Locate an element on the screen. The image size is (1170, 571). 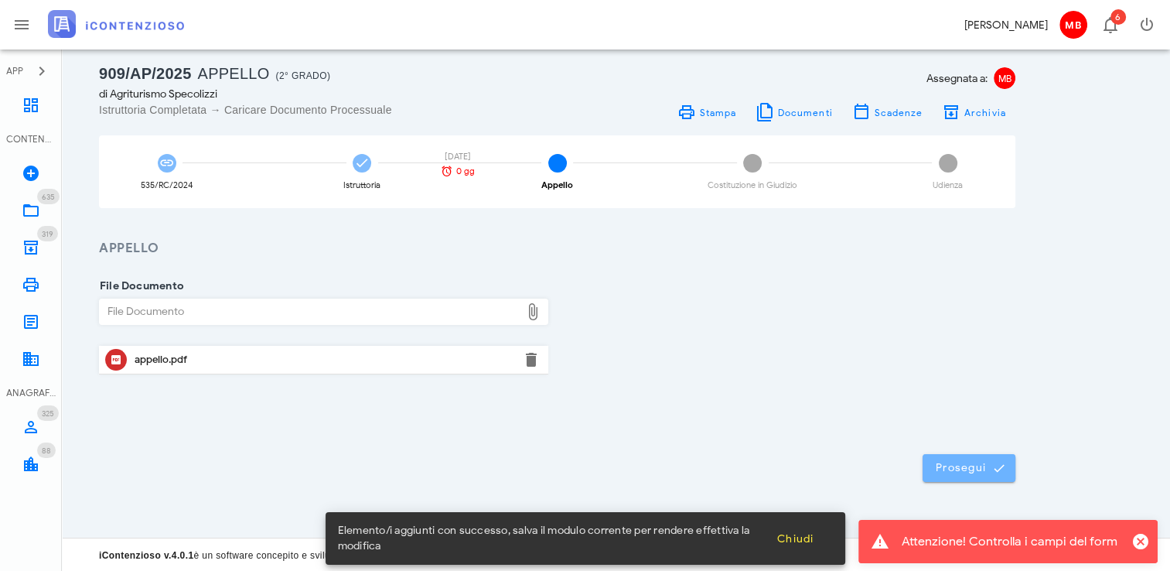
div: ANAGRAFICA is located at coordinates (31, 393).